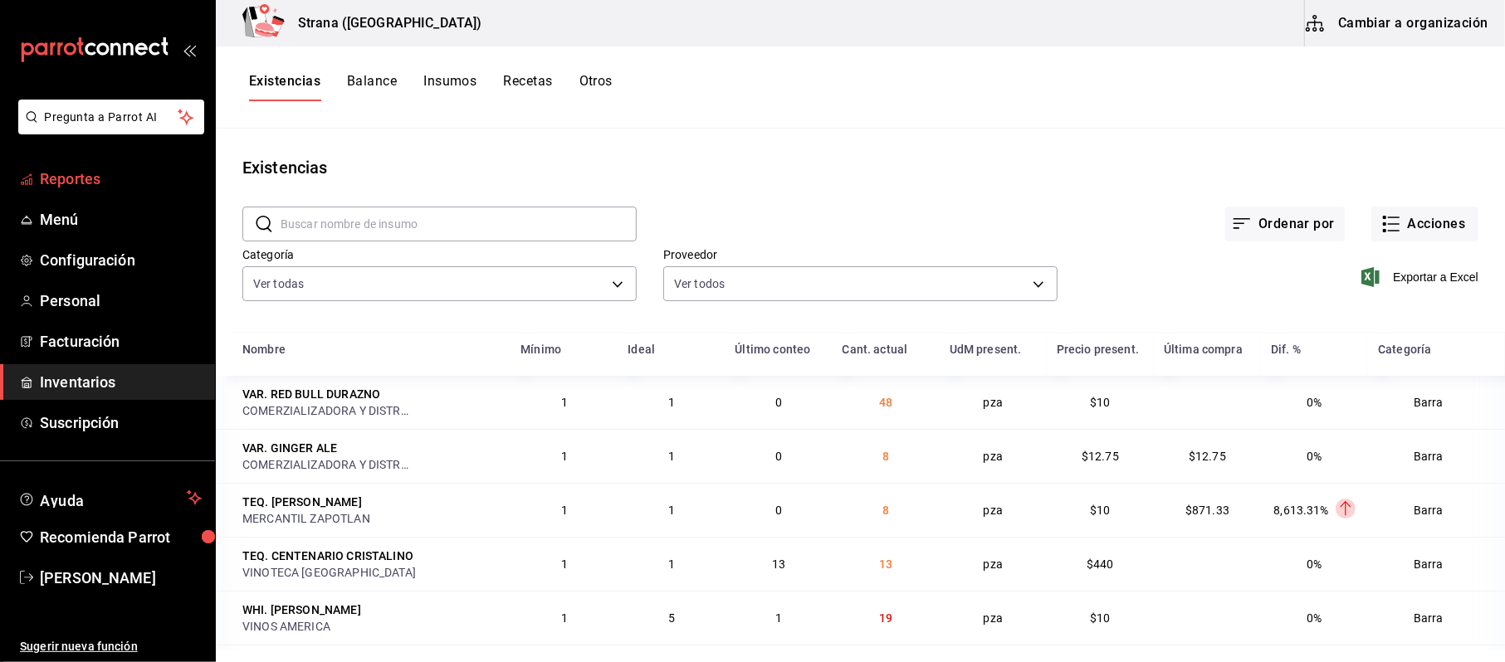 The width and height of the screenshot is (1505, 662). I want to click on div: UdM present., so click(985, 349).